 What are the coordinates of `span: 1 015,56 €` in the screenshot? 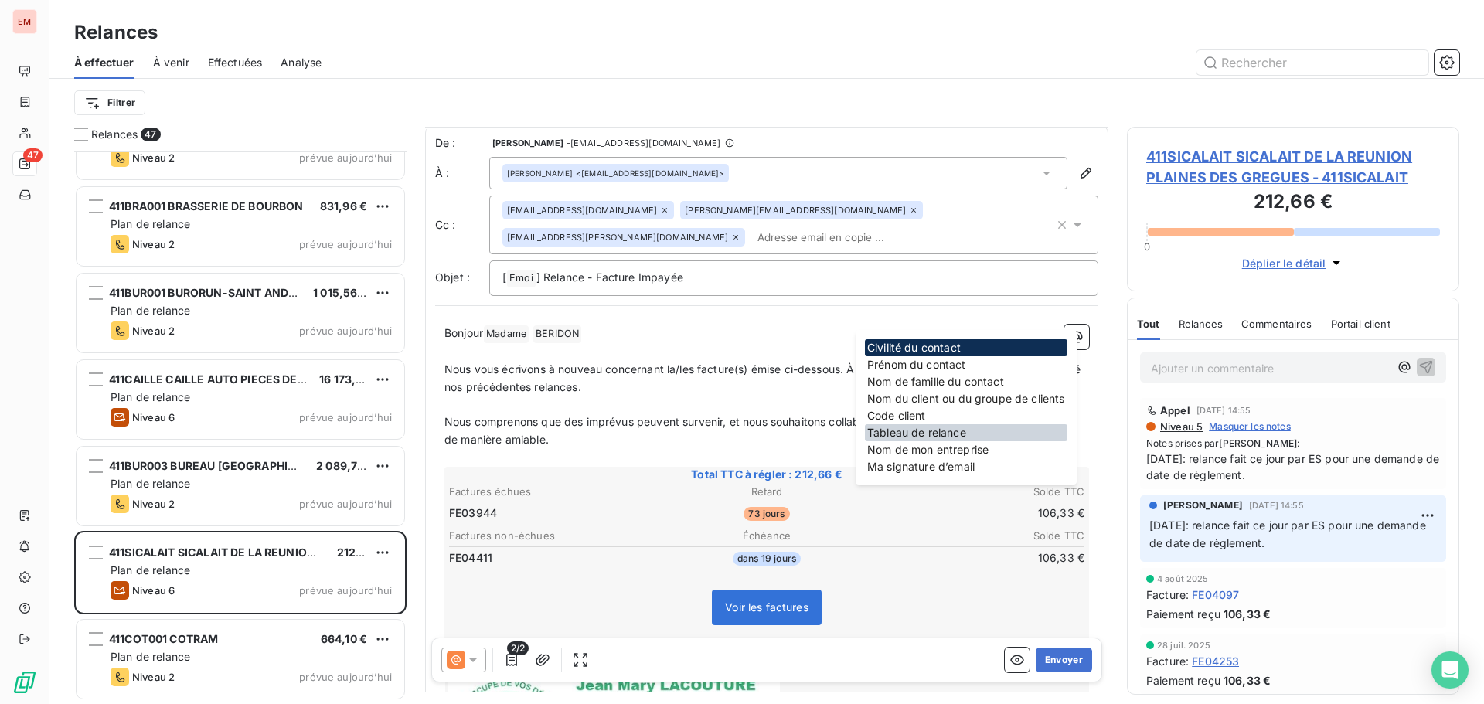 It's located at (340, 292).